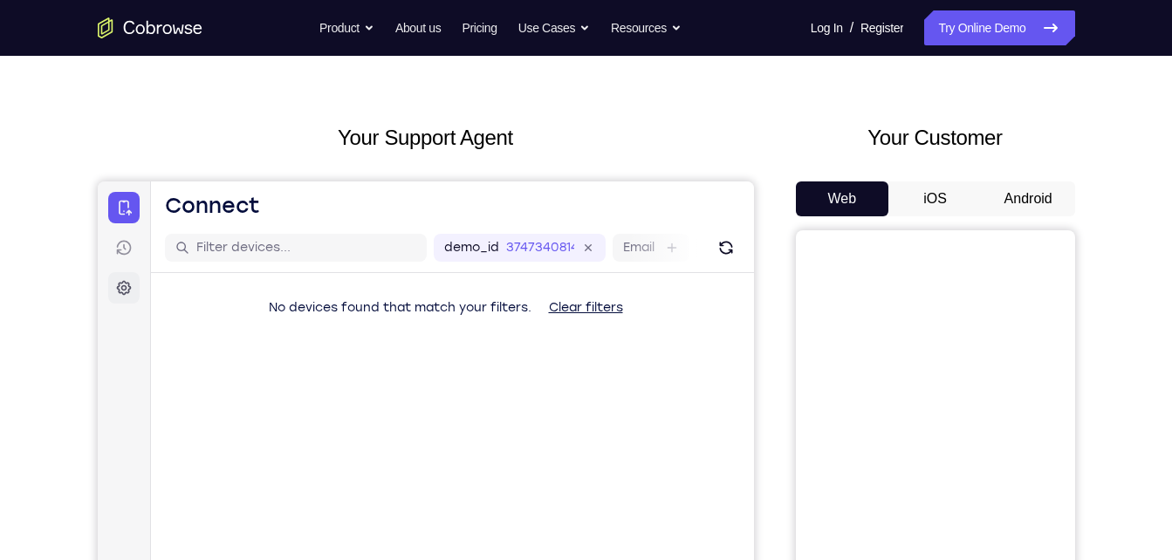 This screenshot has height=560, width=1172. Describe the element at coordinates (26, 107) in the screenshot. I see `a: Settings` at that location.